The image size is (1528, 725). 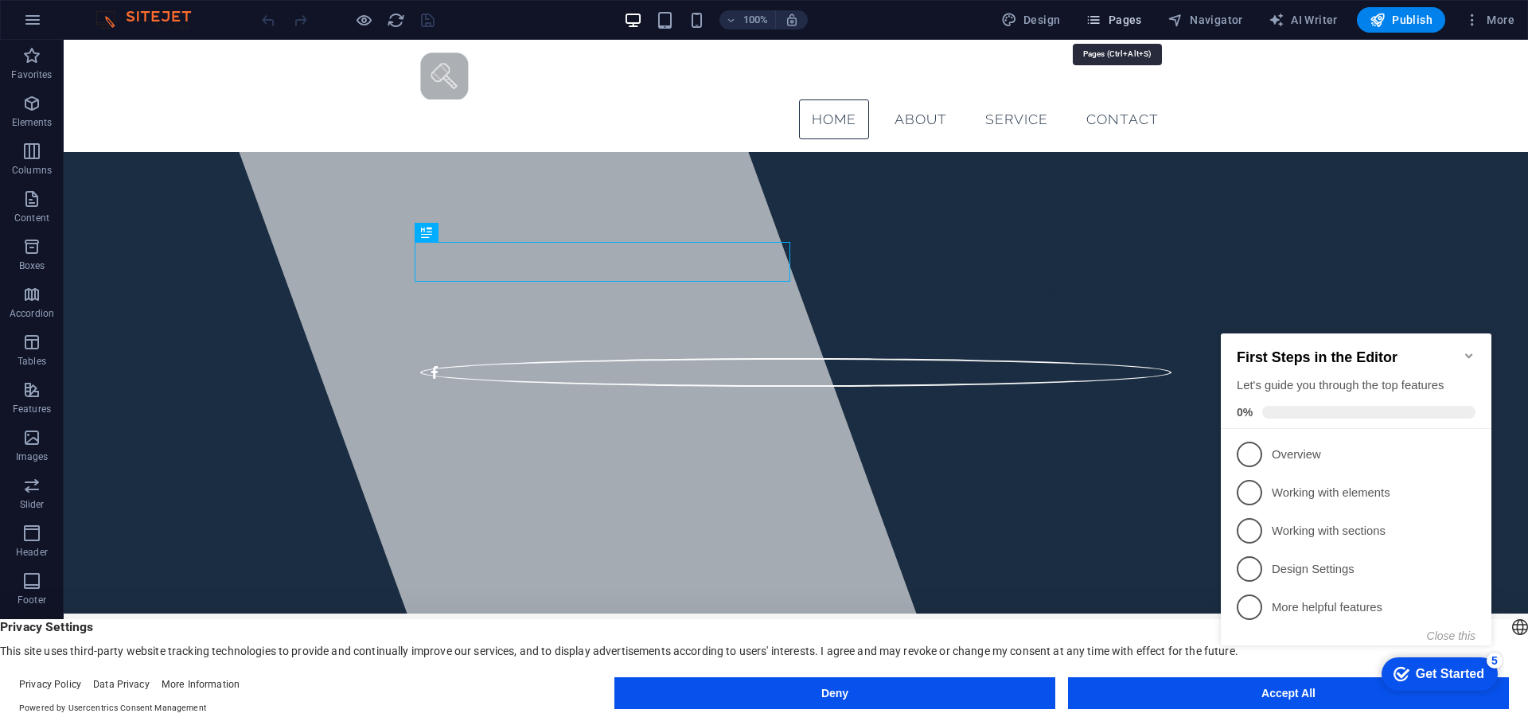 What do you see at coordinates (1114, 20) in the screenshot?
I see `button: Pages` at bounding box center [1114, 20].